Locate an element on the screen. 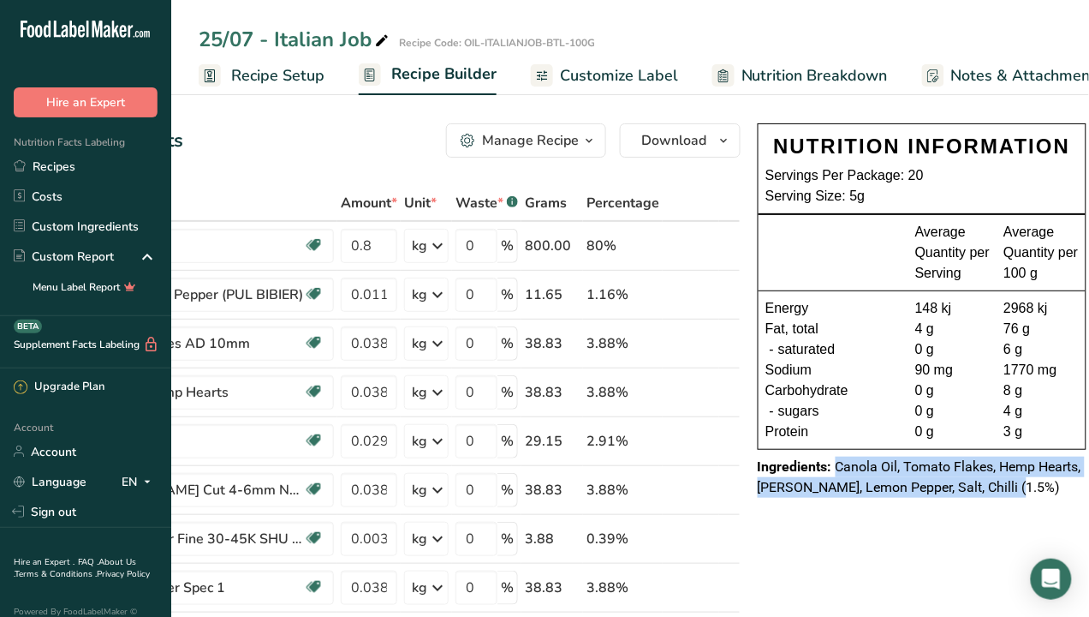 The width and height of the screenshot is (1089, 617). div: 3.88 is located at coordinates (552, 539).